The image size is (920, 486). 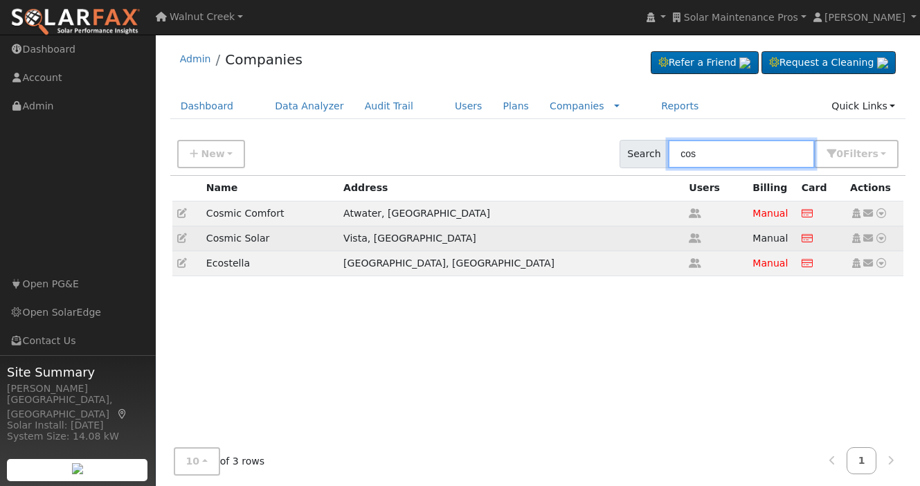 What do you see at coordinates (220, 461) in the screenshot?
I see `div: of 3 rows` at bounding box center [220, 461].